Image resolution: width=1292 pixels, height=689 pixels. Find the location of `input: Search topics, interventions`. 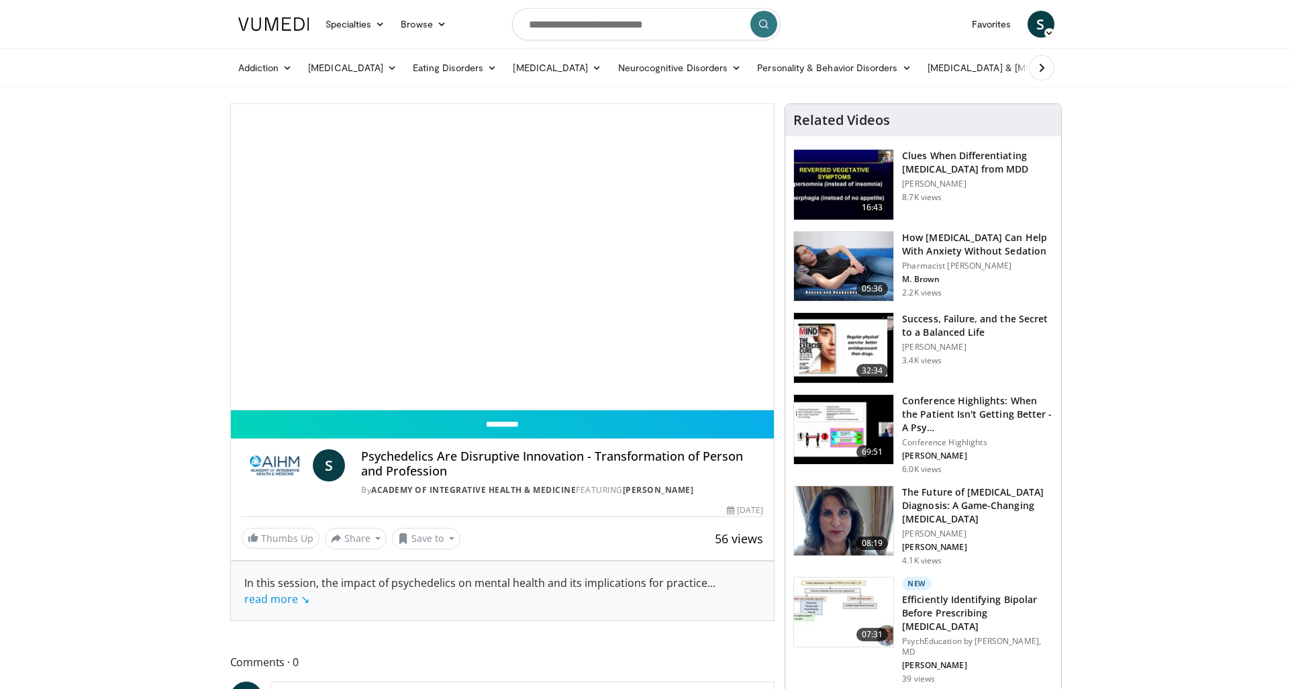

input: Search topics, interventions is located at coordinates (646, 24).